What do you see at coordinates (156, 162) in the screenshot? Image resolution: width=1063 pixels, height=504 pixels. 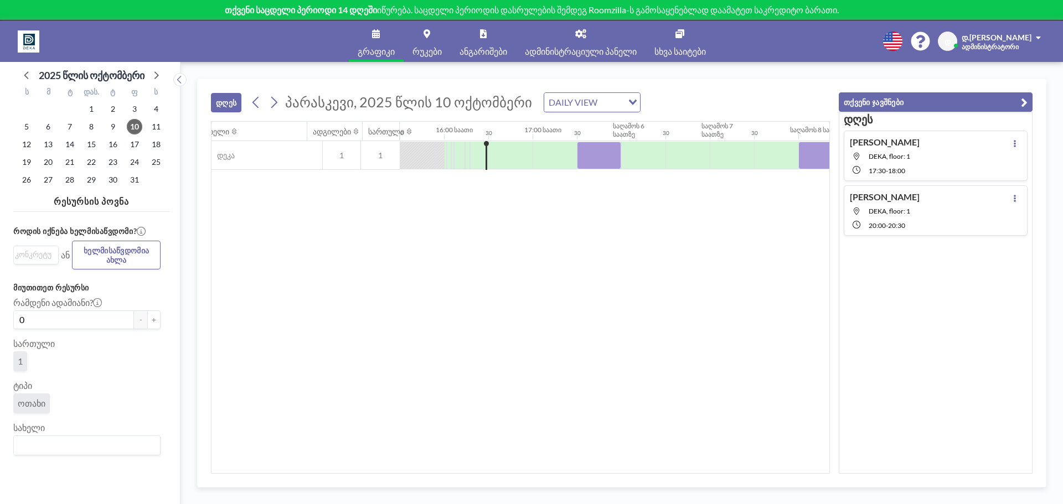 I see `span: შაბათი, 2025 წლის 25 ოქტომბერი` at bounding box center [156, 162].